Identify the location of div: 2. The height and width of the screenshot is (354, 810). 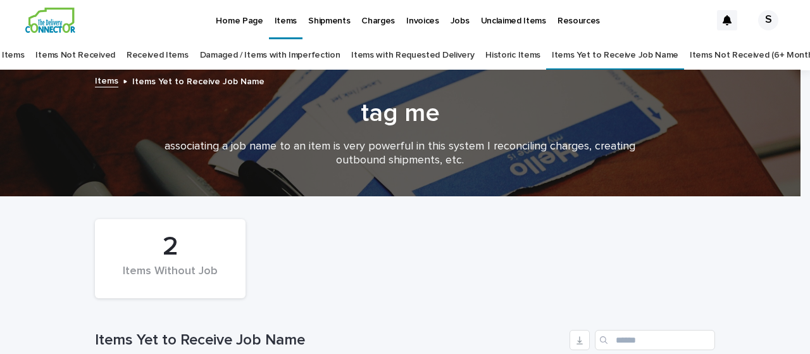
(170, 247).